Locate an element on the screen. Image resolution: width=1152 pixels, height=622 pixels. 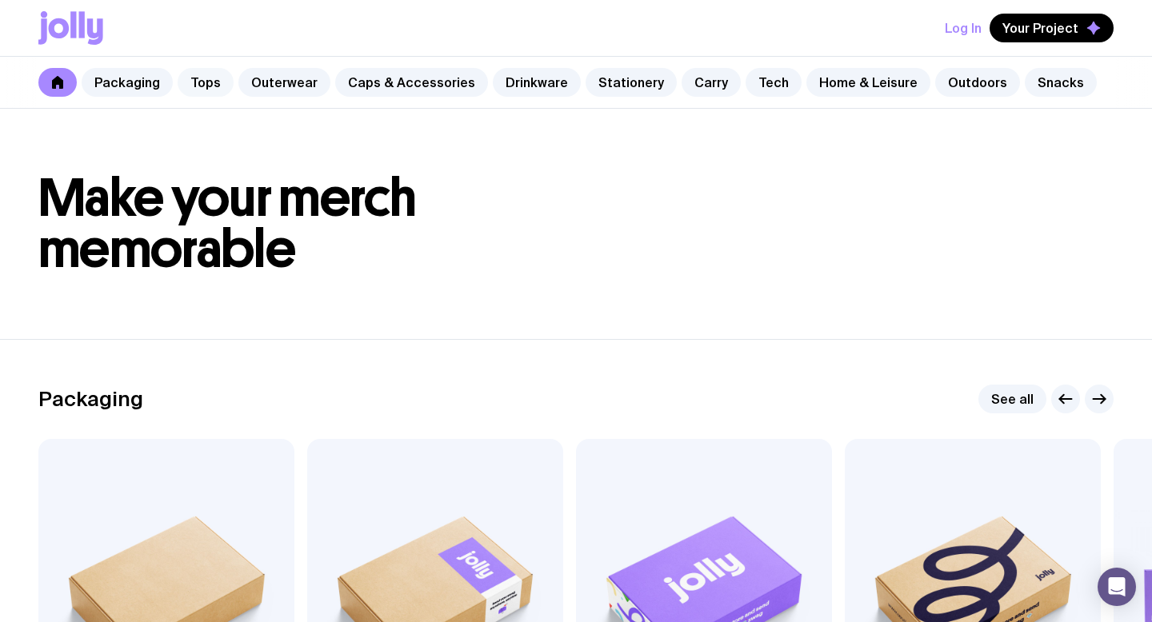
a: Outdoors is located at coordinates (977, 82).